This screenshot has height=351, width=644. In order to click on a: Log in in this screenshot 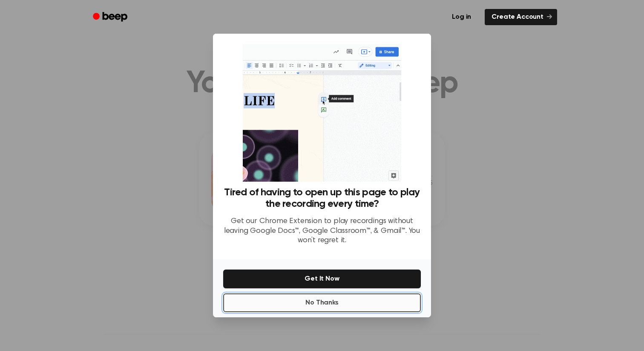, I will do `click(462, 17)`.